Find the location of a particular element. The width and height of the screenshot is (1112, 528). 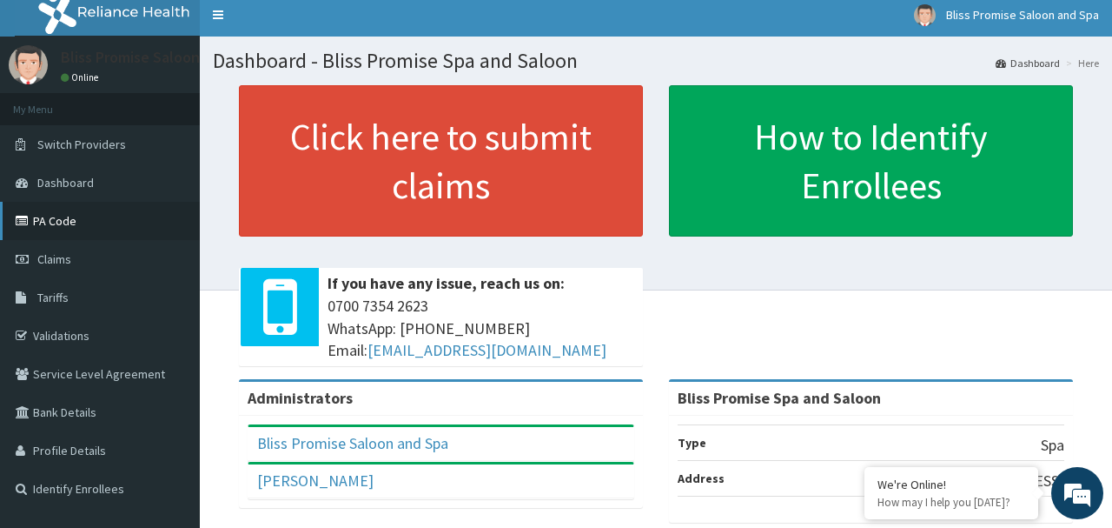

div: Chat with us now is located at coordinates (191, 109).